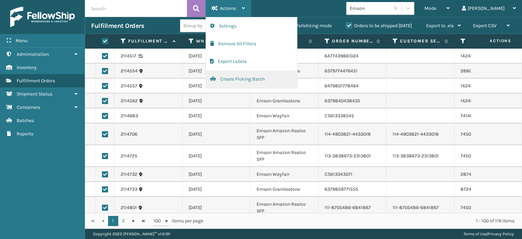 The image size is (522, 239). What do you see at coordinates (36, 81) in the screenshot?
I see `span: Fulfillment Orders` at bounding box center [36, 81].